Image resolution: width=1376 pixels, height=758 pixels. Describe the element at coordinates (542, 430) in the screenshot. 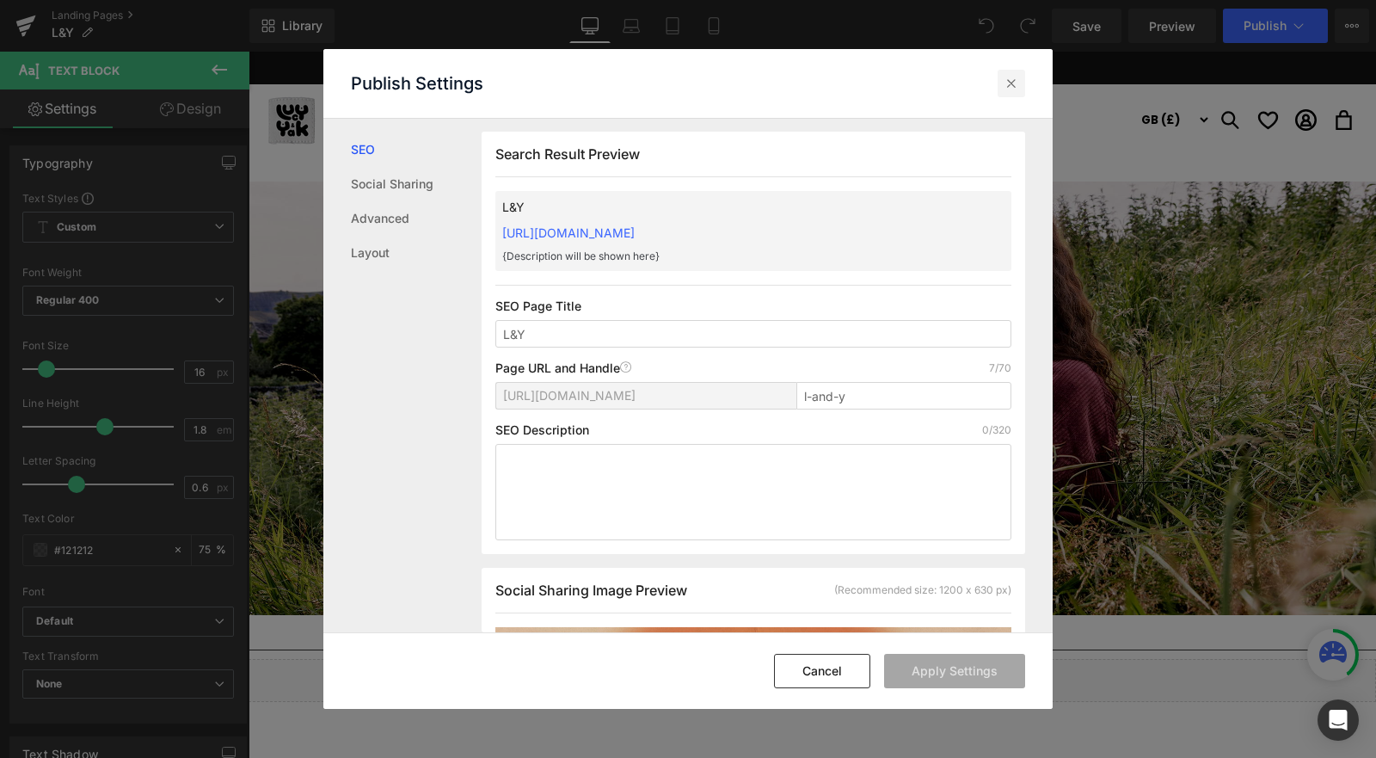

I see `p: SEO Description` at that location.